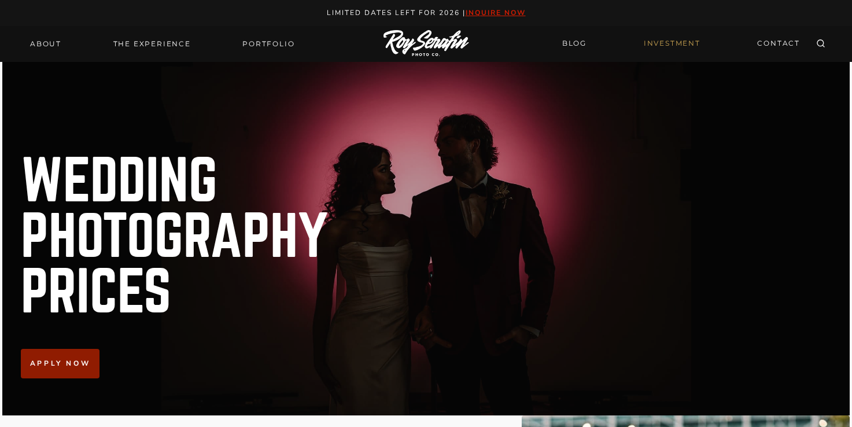  What do you see at coordinates (495, 13) in the screenshot?
I see `a: inquire now` at bounding box center [495, 13].